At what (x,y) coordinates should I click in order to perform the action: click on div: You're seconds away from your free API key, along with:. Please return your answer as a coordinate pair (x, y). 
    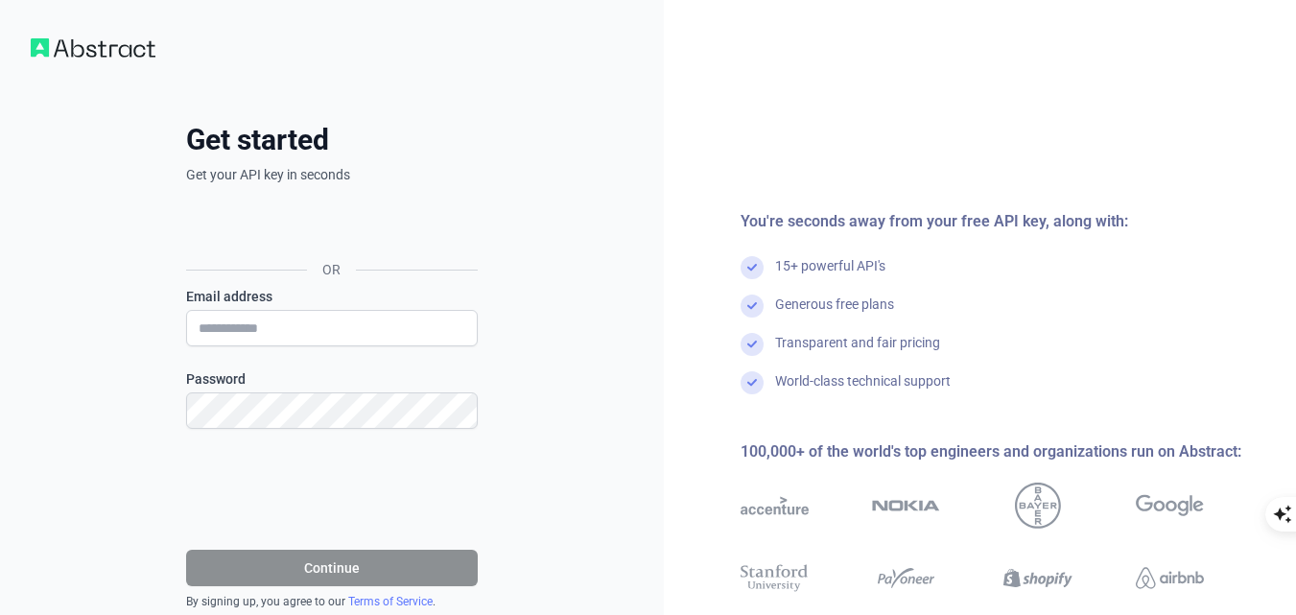
    Looking at the image, I should click on (1003, 222).